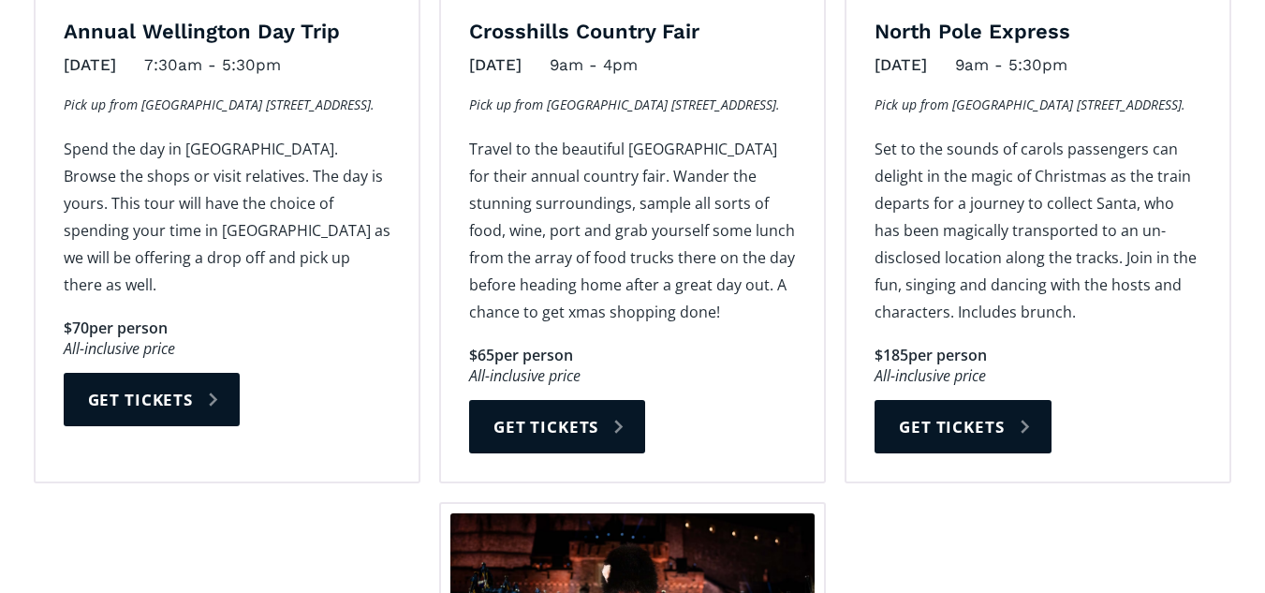 This screenshot has width=1265, height=593. Describe the element at coordinates (227, 32) in the screenshot. I see `h4: Annual Wellington Day Trip` at that location.